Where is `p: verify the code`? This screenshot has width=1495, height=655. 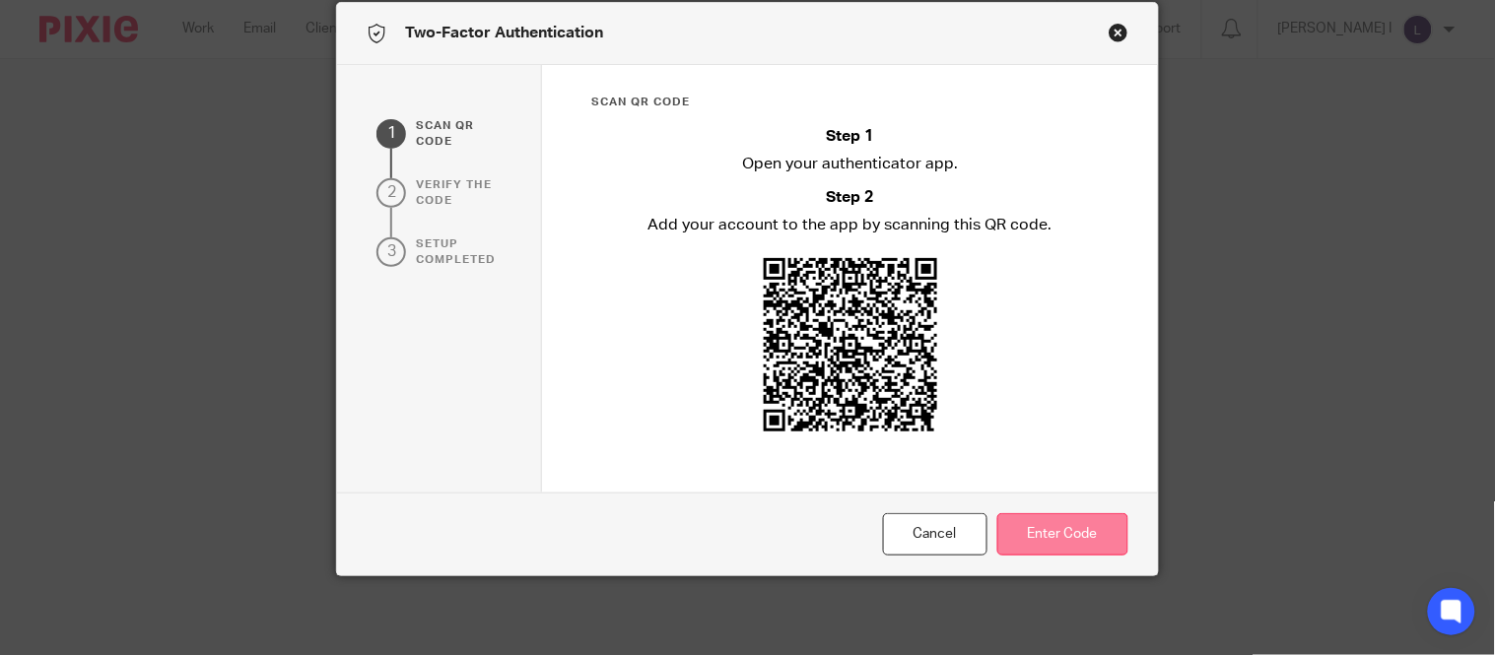
p: verify the code is located at coordinates (458, 193).